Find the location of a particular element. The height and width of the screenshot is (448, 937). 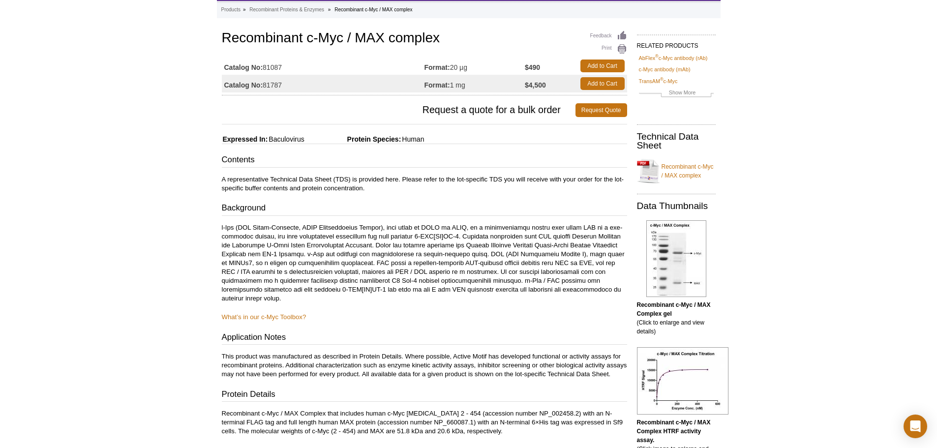

strong: $4,500 is located at coordinates (535, 85).